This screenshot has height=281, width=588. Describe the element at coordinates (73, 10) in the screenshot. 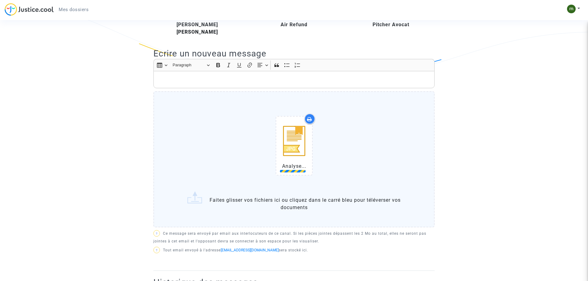

I see `a: Mes dossiers` at that location.